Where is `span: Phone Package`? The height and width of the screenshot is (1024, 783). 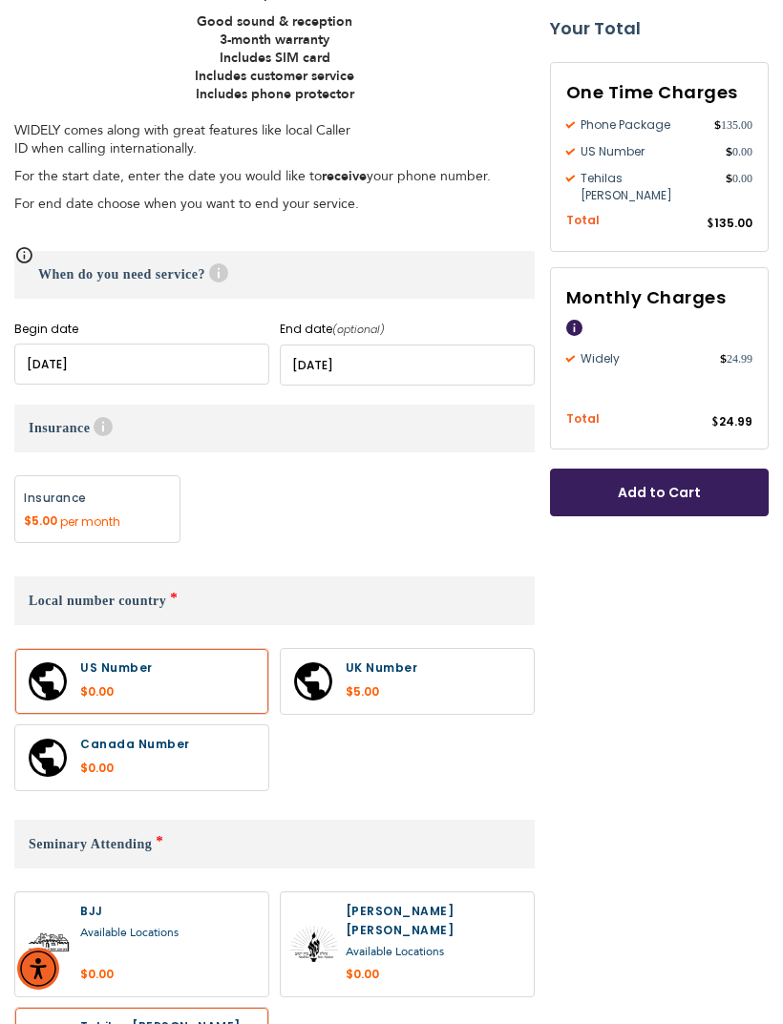 span: Phone Package is located at coordinates (639, 125).